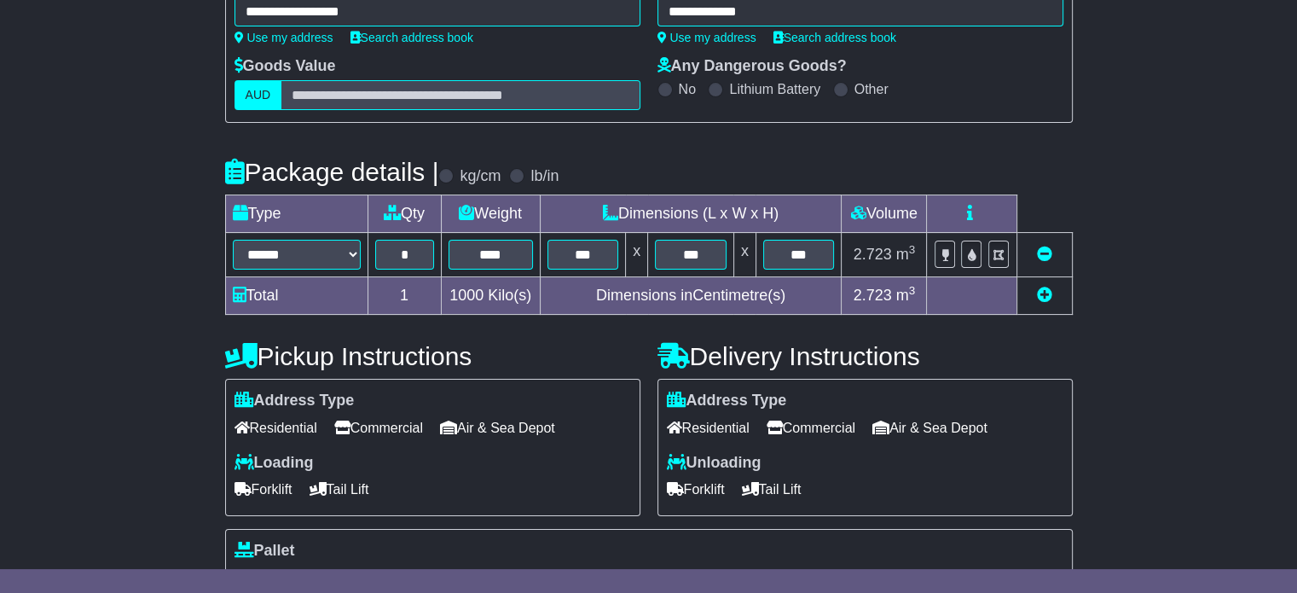 This screenshot has height=593, width=1297. I want to click on td: Type, so click(296, 214).